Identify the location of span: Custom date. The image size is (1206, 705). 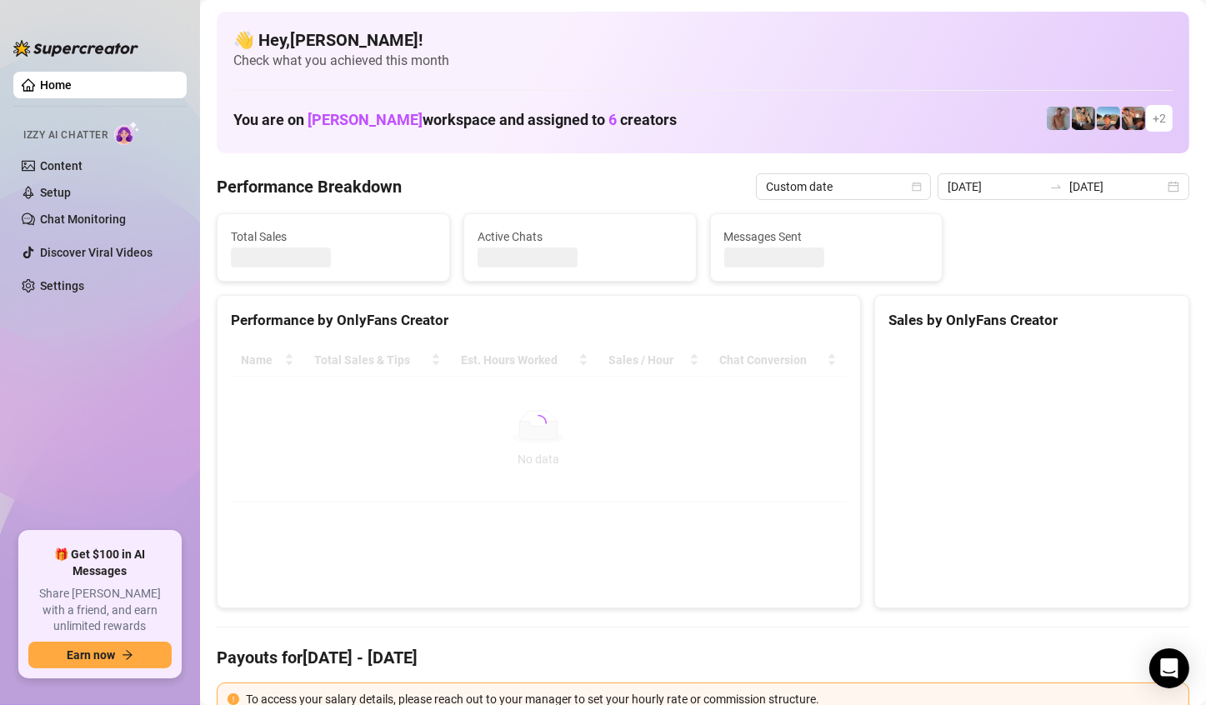
(844, 187).